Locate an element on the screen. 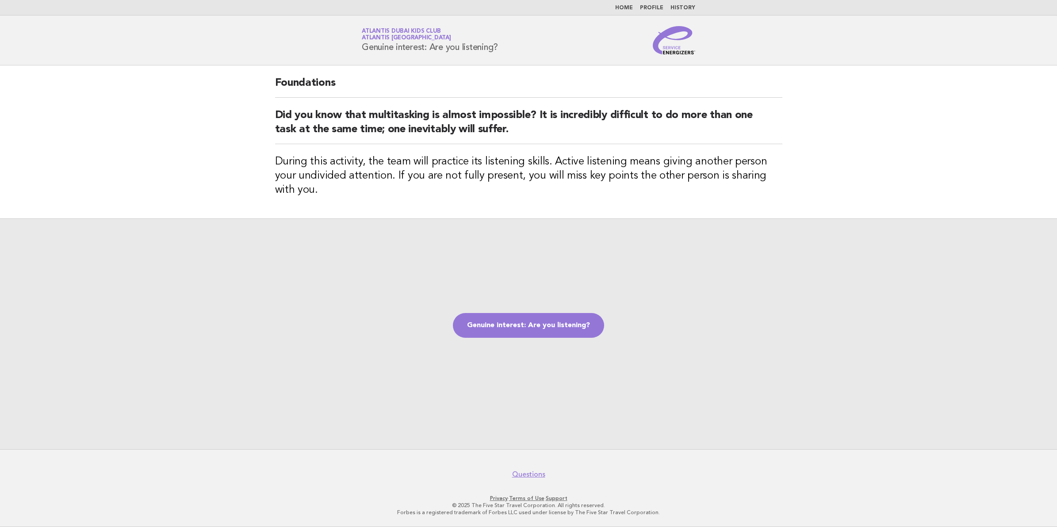  p: © 2025 The Five Star Travel Corporation. All rights reserved. is located at coordinates (528, 505).